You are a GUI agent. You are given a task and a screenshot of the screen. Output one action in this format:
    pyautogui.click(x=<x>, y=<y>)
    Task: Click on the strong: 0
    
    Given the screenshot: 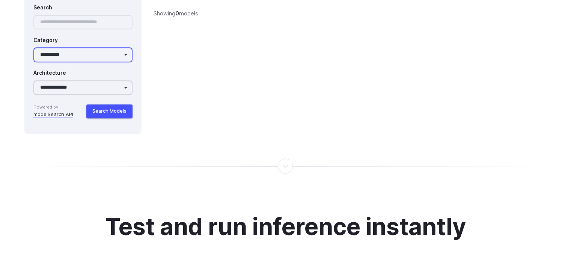 What is the action you would take?
    pyautogui.click(x=177, y=13)
    